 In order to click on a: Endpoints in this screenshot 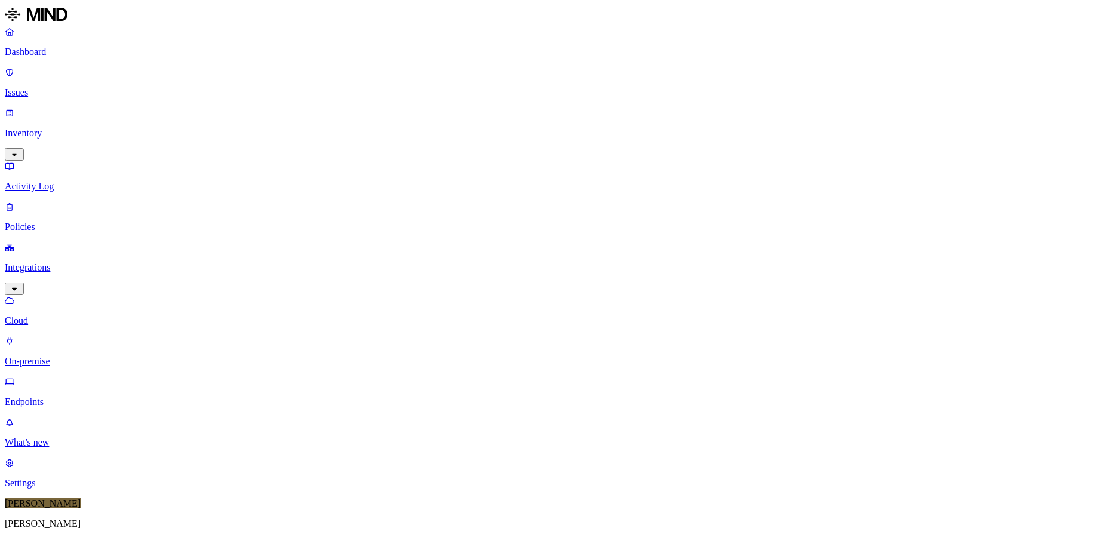, I will do `click(556, 392)`.